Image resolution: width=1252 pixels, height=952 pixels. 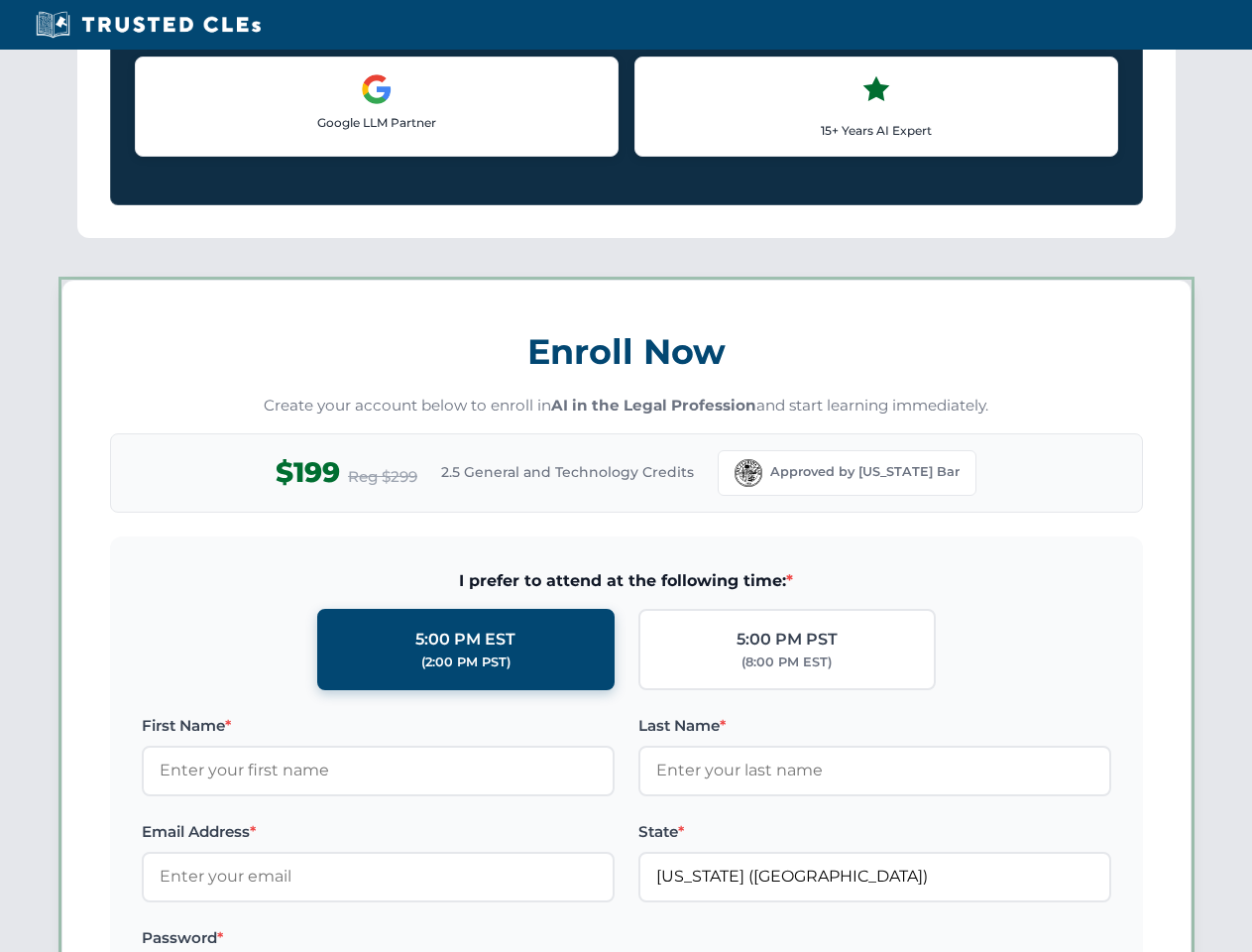 What do you see at coordinates (466, 662) in the screenshot?
I see `div: (2:00 PM PST)` at bounding box center [466, 662].